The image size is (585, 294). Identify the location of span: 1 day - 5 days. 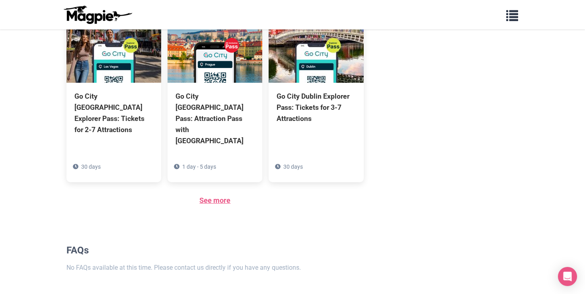
(199, 167).